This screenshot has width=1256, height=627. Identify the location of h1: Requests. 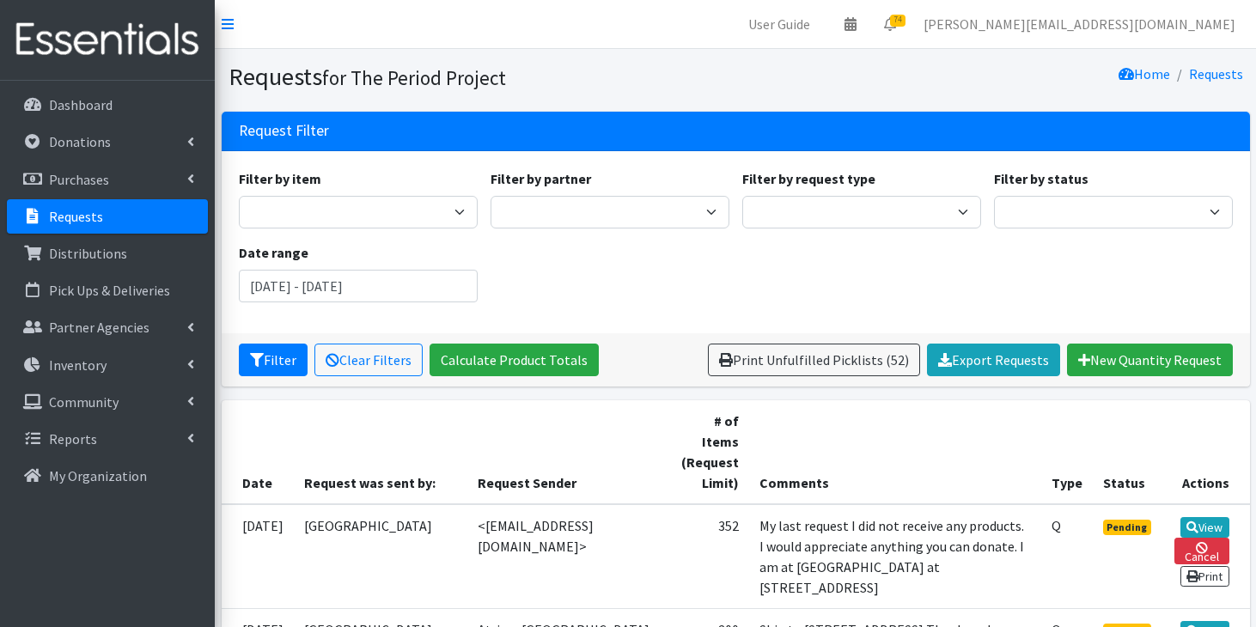
(479, 76).